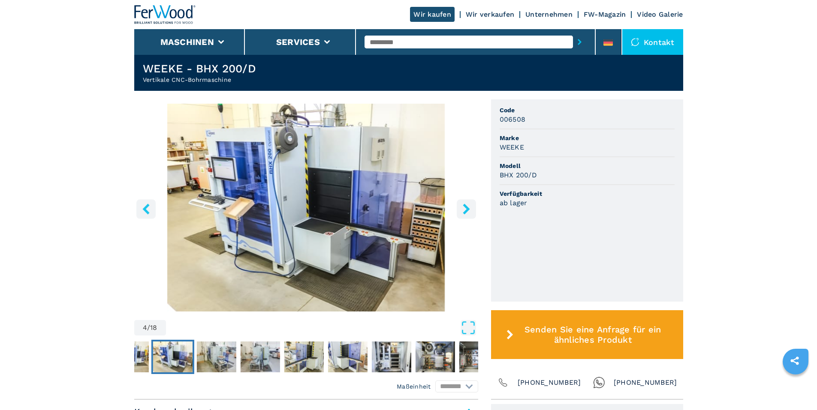  Describe the element at coordinates (518, 175) in the screenshot. I see `h3: BHX 200/D` at that location.